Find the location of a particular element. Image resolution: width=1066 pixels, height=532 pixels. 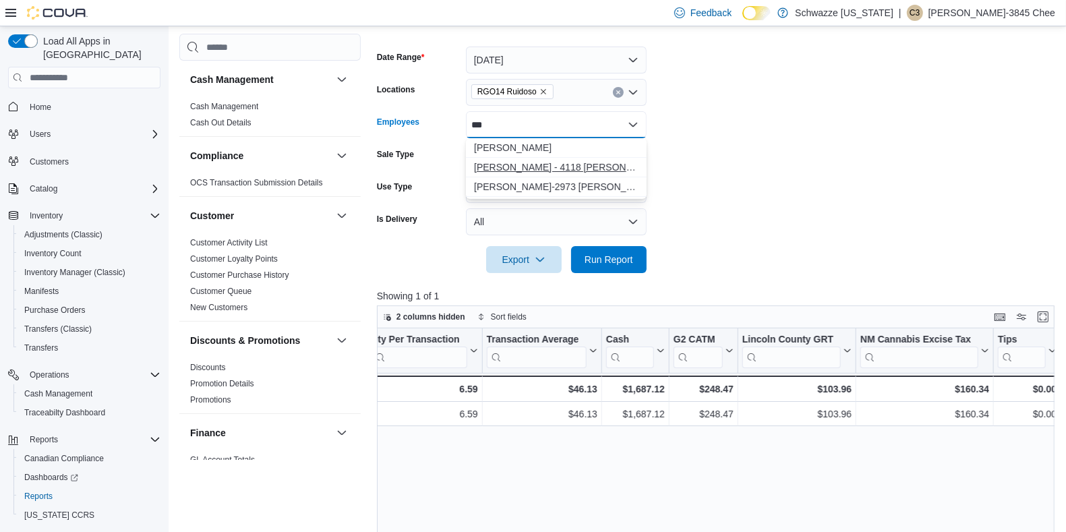

button: Customer is located at coordinates (260, 216).